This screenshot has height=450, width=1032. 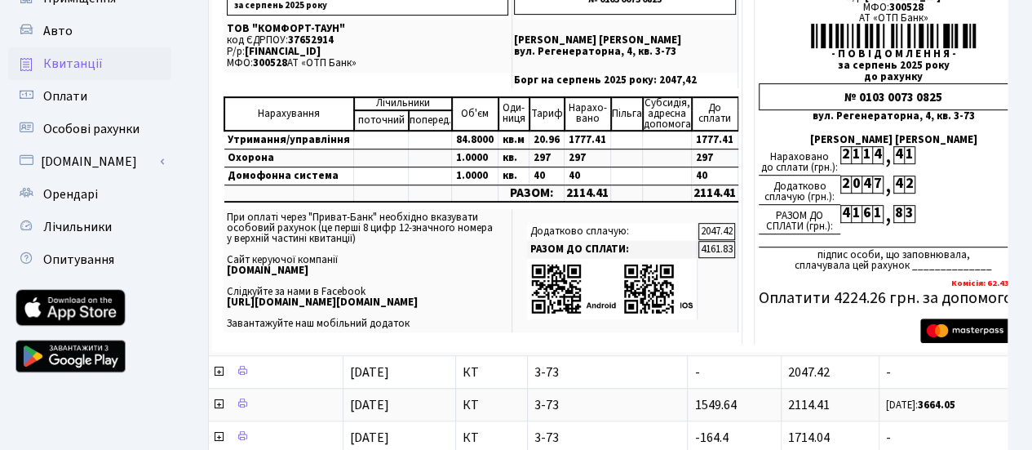 I want to click on img: apps-qrcodes.png, so click(x=612, y=288).